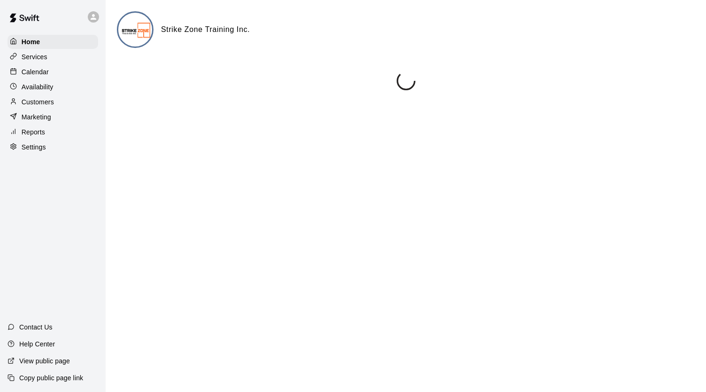 The width and height of the screenshot is (706, 392). Describe the element at coordinates (34, 147) in the screenshot. I see `p: Settings` at that location.